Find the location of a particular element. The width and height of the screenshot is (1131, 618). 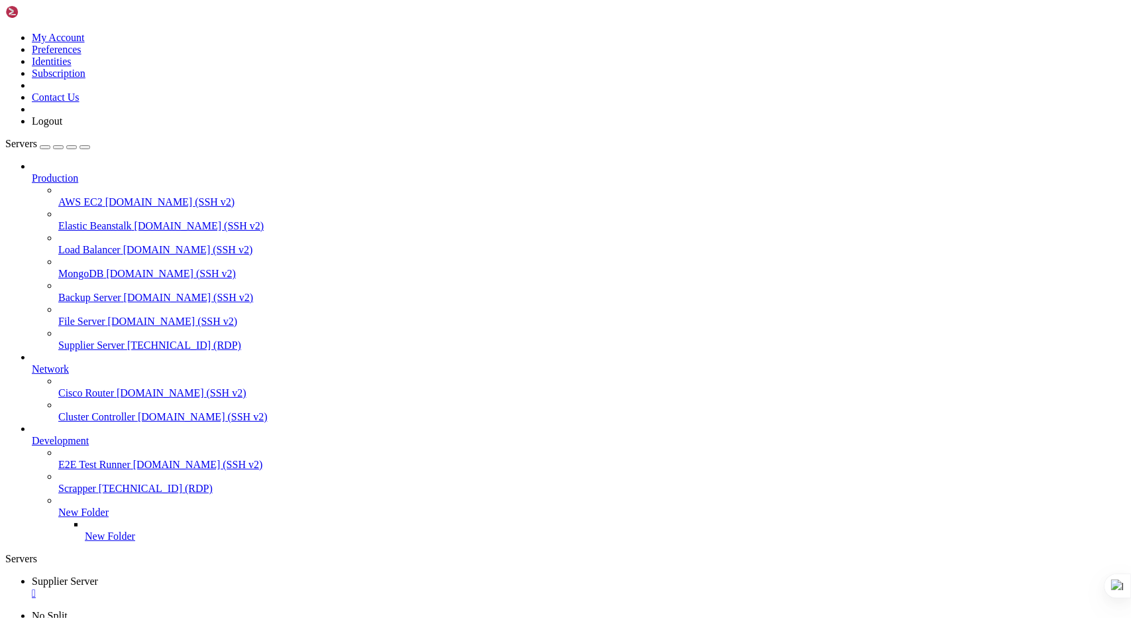

a: Servers is located at coordinates (48, 143).